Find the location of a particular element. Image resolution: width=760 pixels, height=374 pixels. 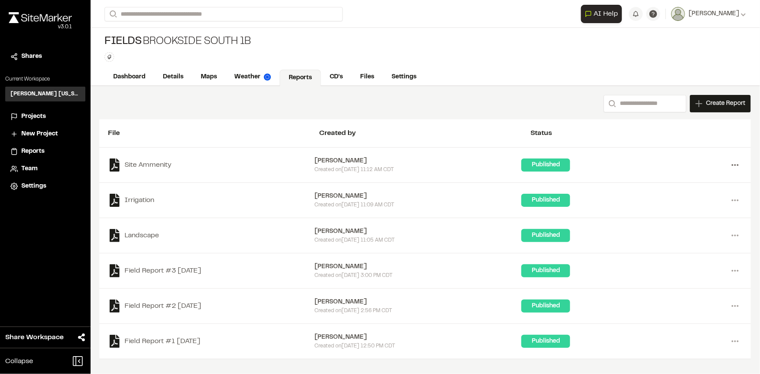

img: User is located at coordinates (678, 14).